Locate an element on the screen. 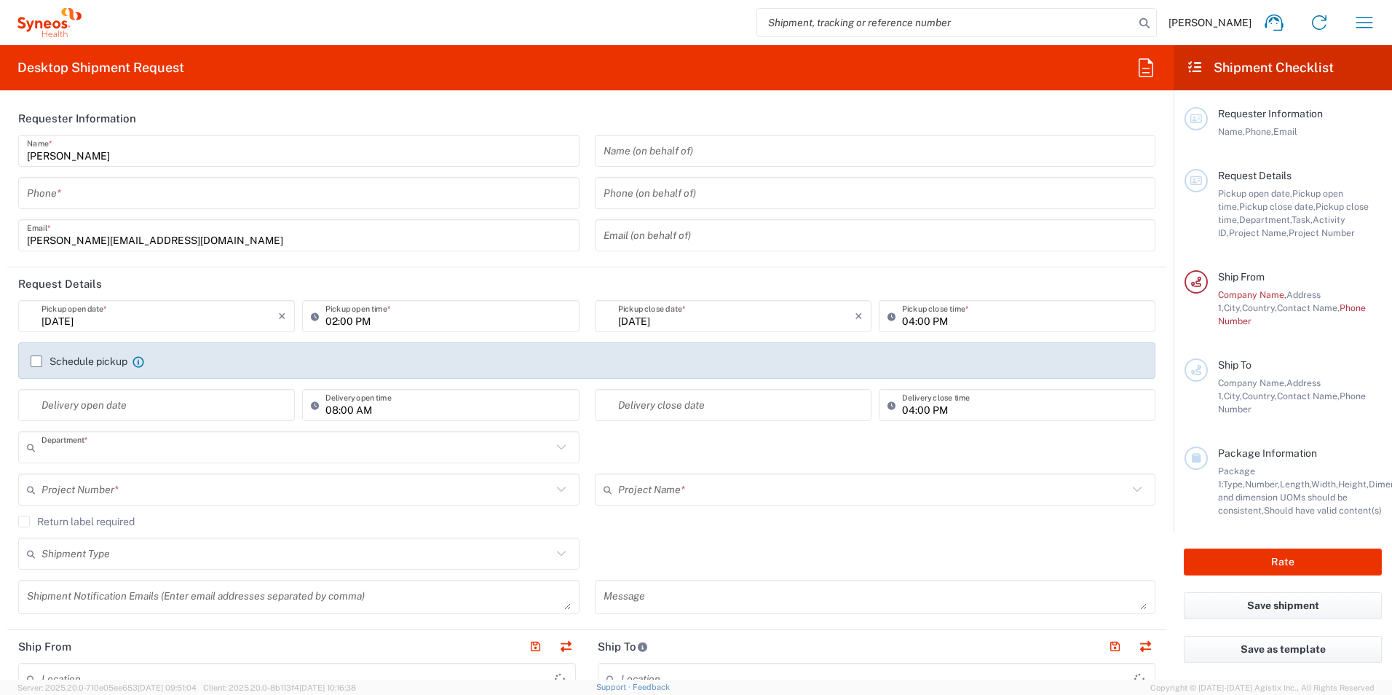 This screenshot has height=695, width=1392. span: Package Information is located at coordinates (1268, 453).